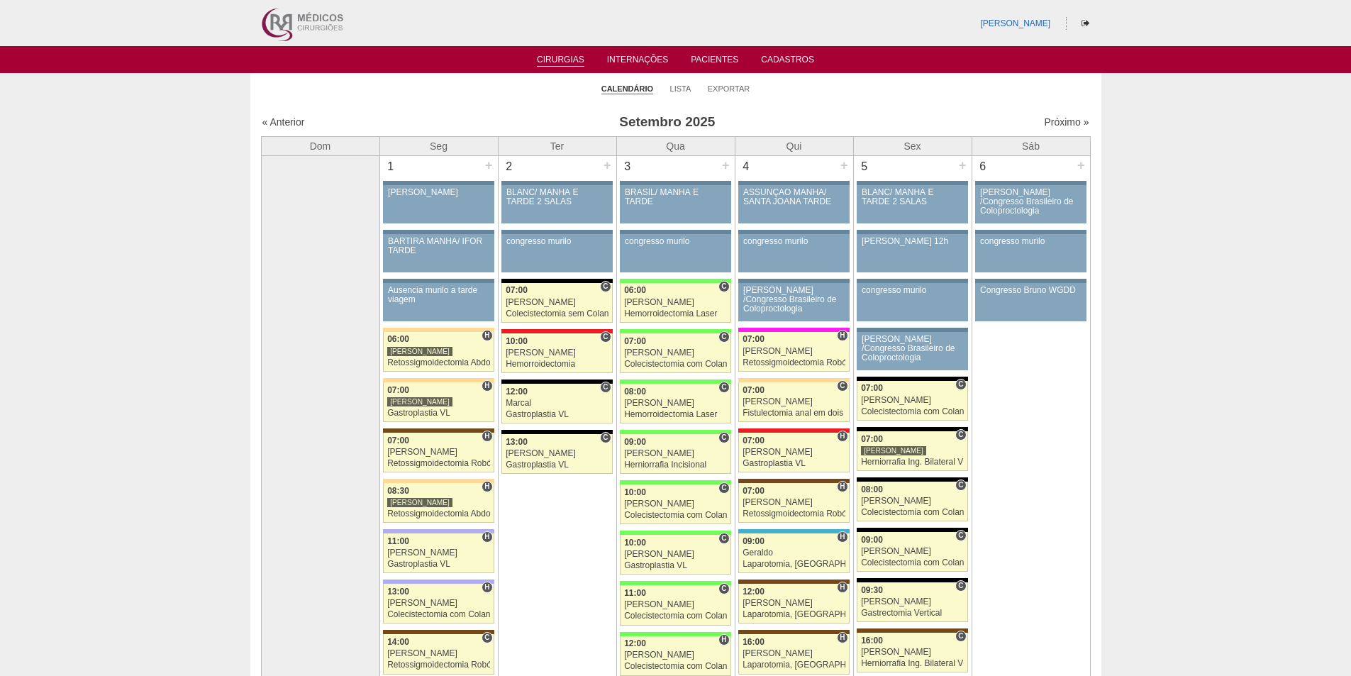 The image size is (1351, 676). What do you see at coordinates (793, 430) in the screenshot?
I see `div: Key: Assunção` at bounding box center [793, 430].